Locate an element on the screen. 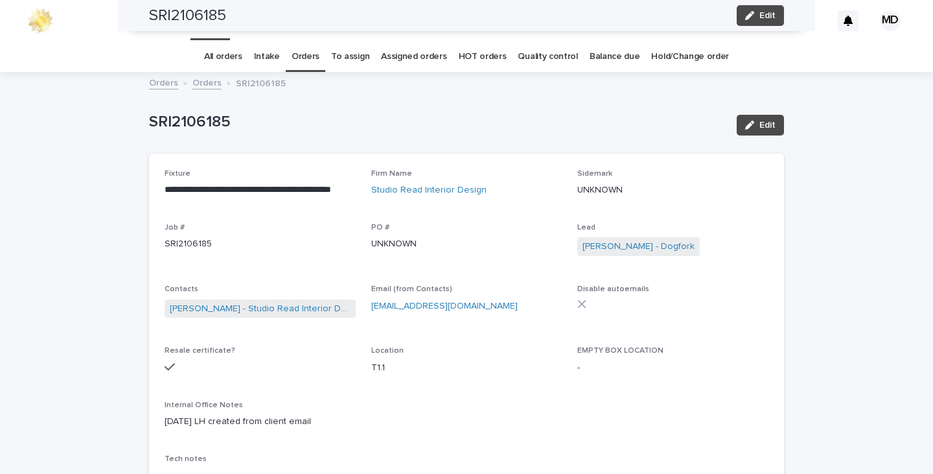 This screenshot has height=474, width=933. a: Quality control is located at coordinates (547, 56).